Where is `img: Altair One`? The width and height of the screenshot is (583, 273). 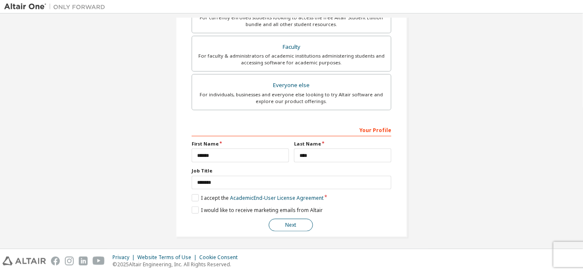 img: Altair One is located at coordinates (57, 7).